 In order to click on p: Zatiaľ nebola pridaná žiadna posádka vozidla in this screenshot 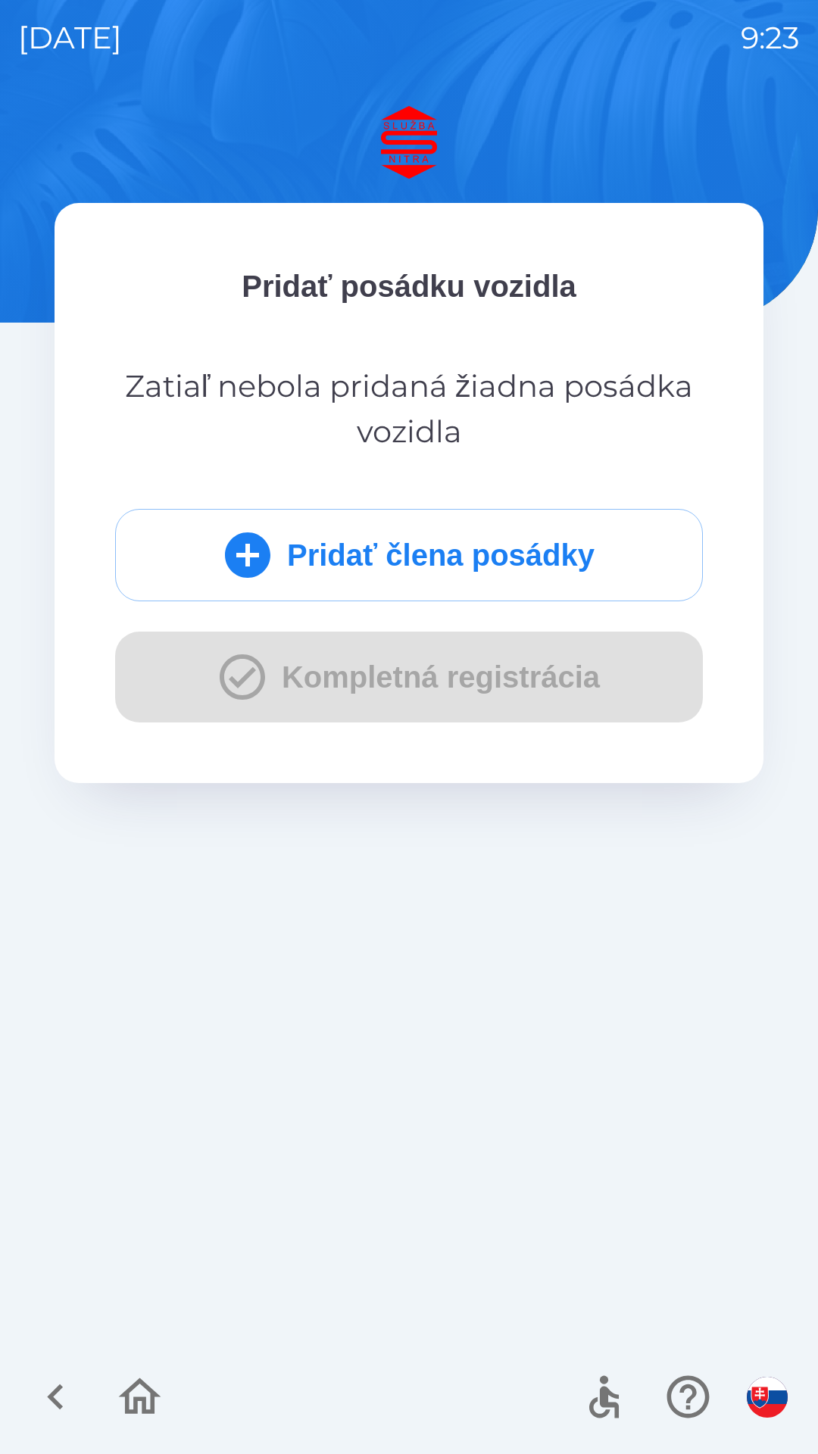, I will do `click(409, 409)`.